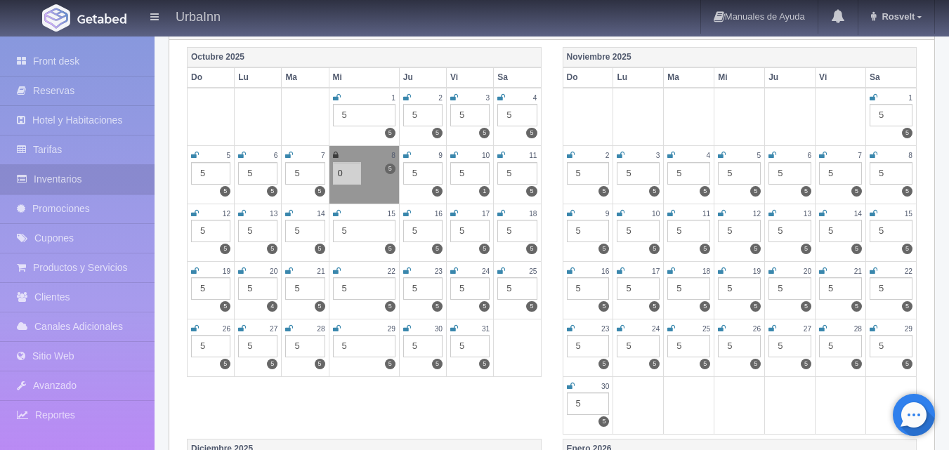  I want to click on th: Mi, so click(739, 77).